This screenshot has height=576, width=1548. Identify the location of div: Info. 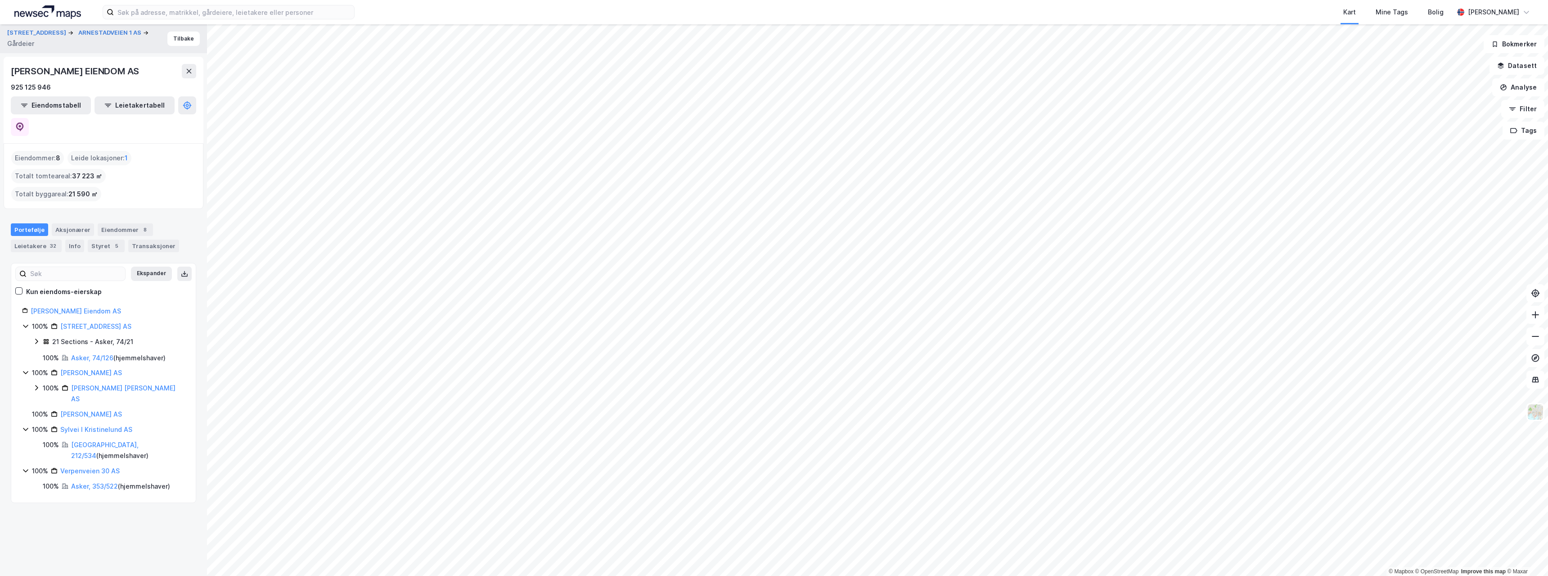
(75, 246).